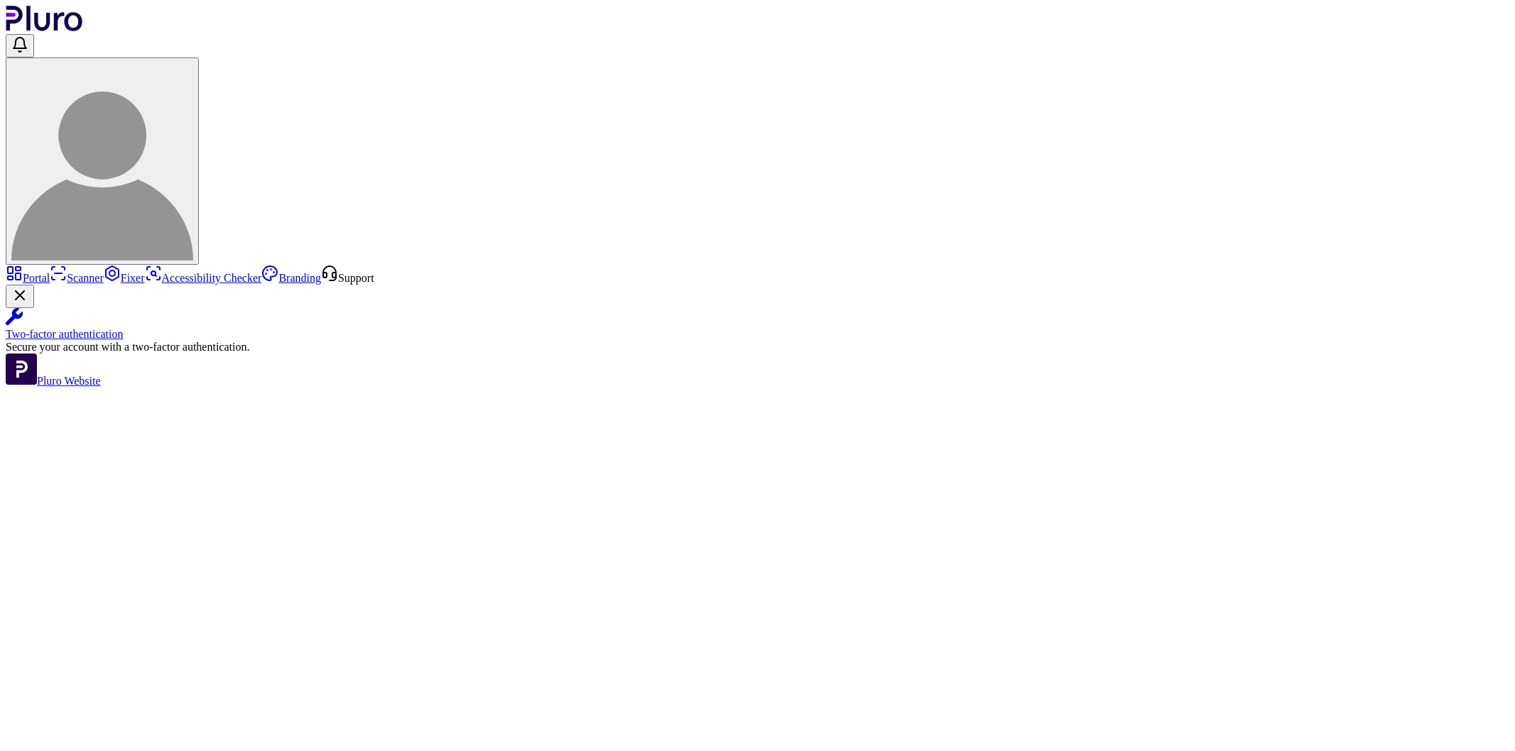 Image resolution: width=1515 pixels, height=751 pixels. I want to click on img: User avatar, so click(102, 170).